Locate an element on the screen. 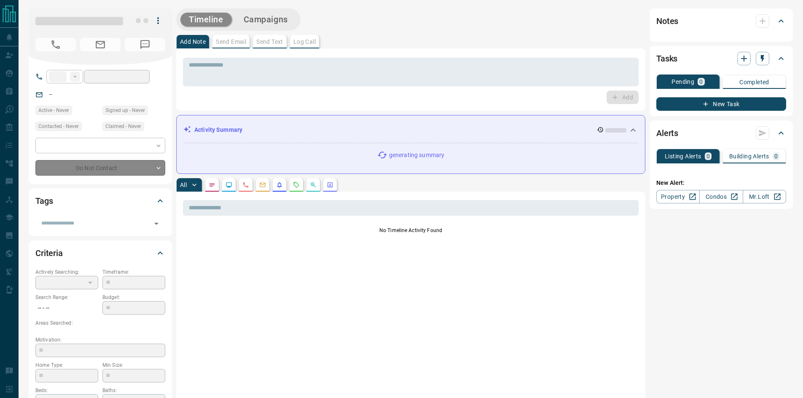 This screenshot has width=803, height=398. span: Claimed - Never is located at coordinates (123, 126).